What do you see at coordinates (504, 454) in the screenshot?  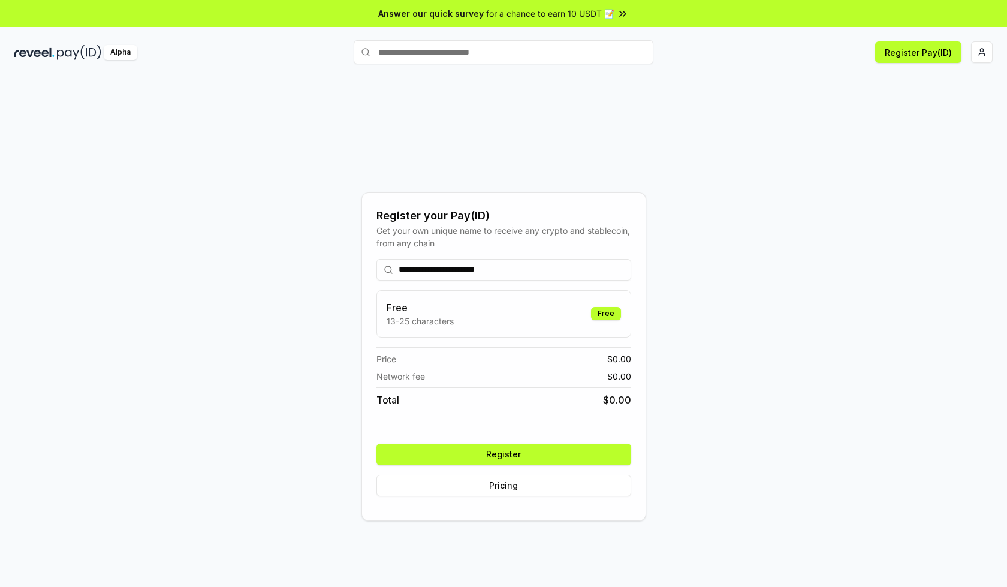 I see `button: Register` at bounding box center [504, 454].